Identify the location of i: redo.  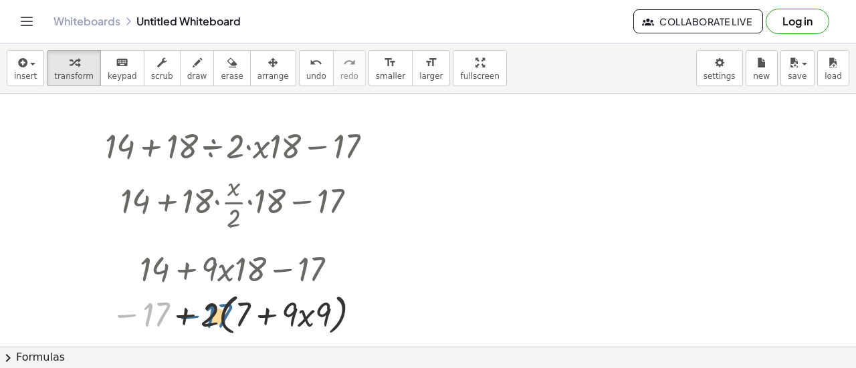
(349, 63).